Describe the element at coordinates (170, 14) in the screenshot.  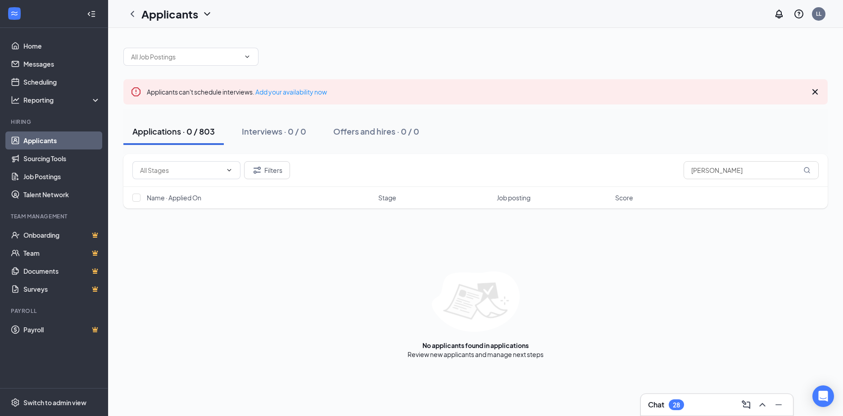
I see `h1: Applicants` at that location.